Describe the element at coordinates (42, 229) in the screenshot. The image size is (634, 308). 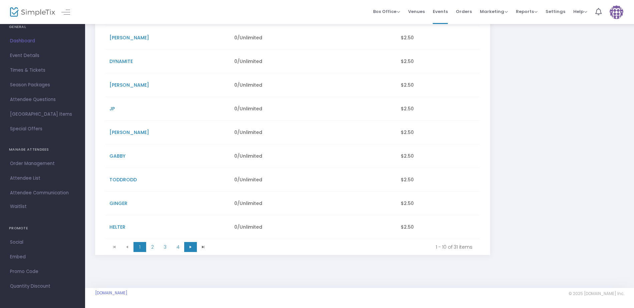
I see `h4: PROMOTE` at that location.